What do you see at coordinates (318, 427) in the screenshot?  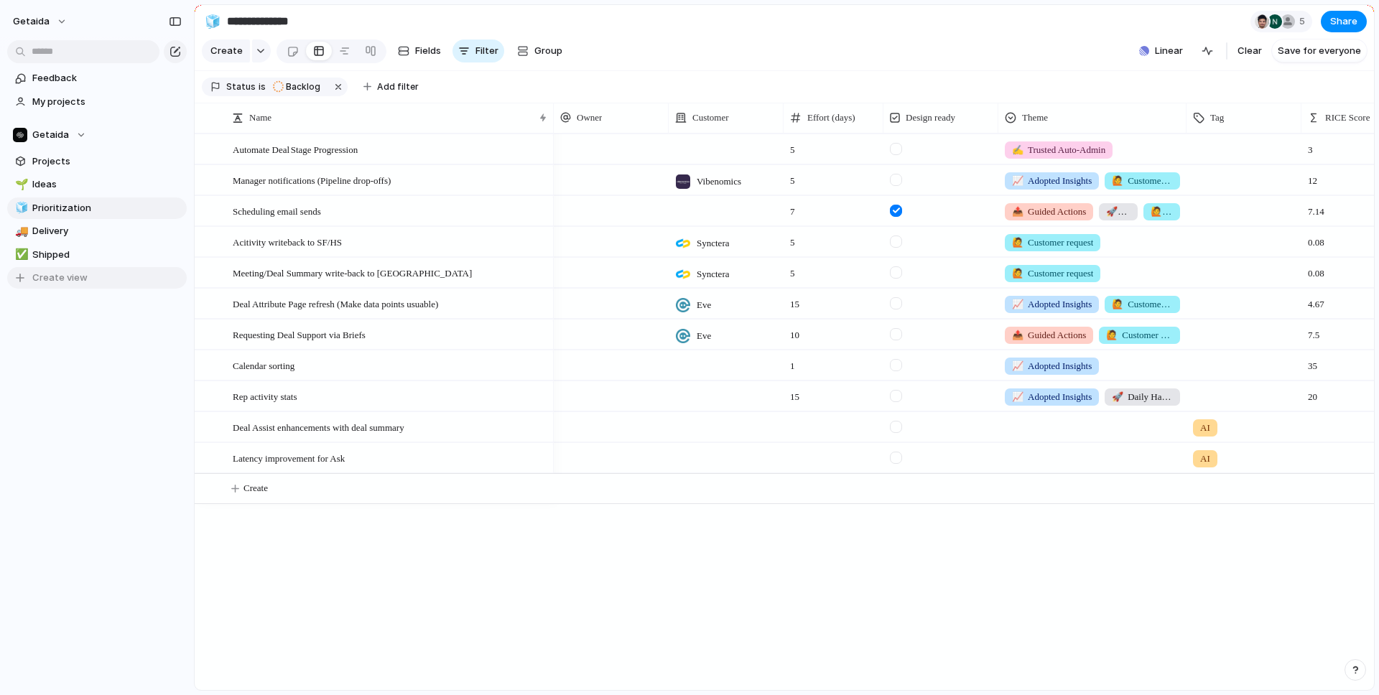 I see `span: Deal Assist enhancements with deal summary` at bounding box center [318, 427].